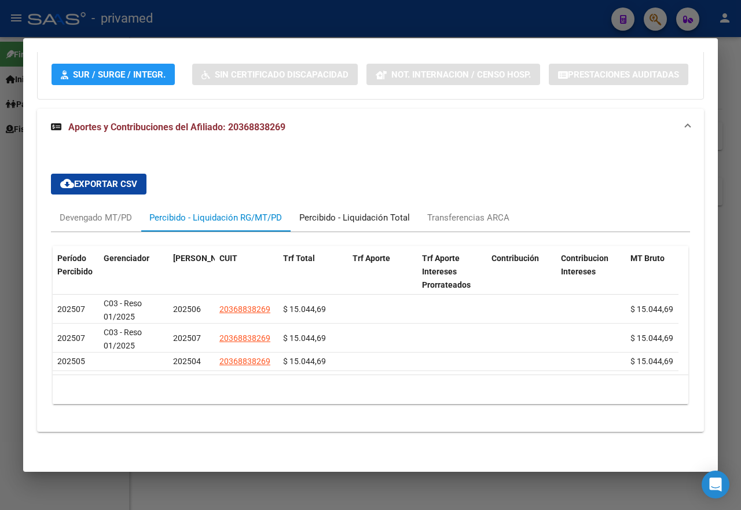 Image resolution: width=741 pixels, height=510 pixels. What do you see at coordinates (299, 258) in the screenshot?
I see `span: Trf Total` at bounding box center [299, 258].